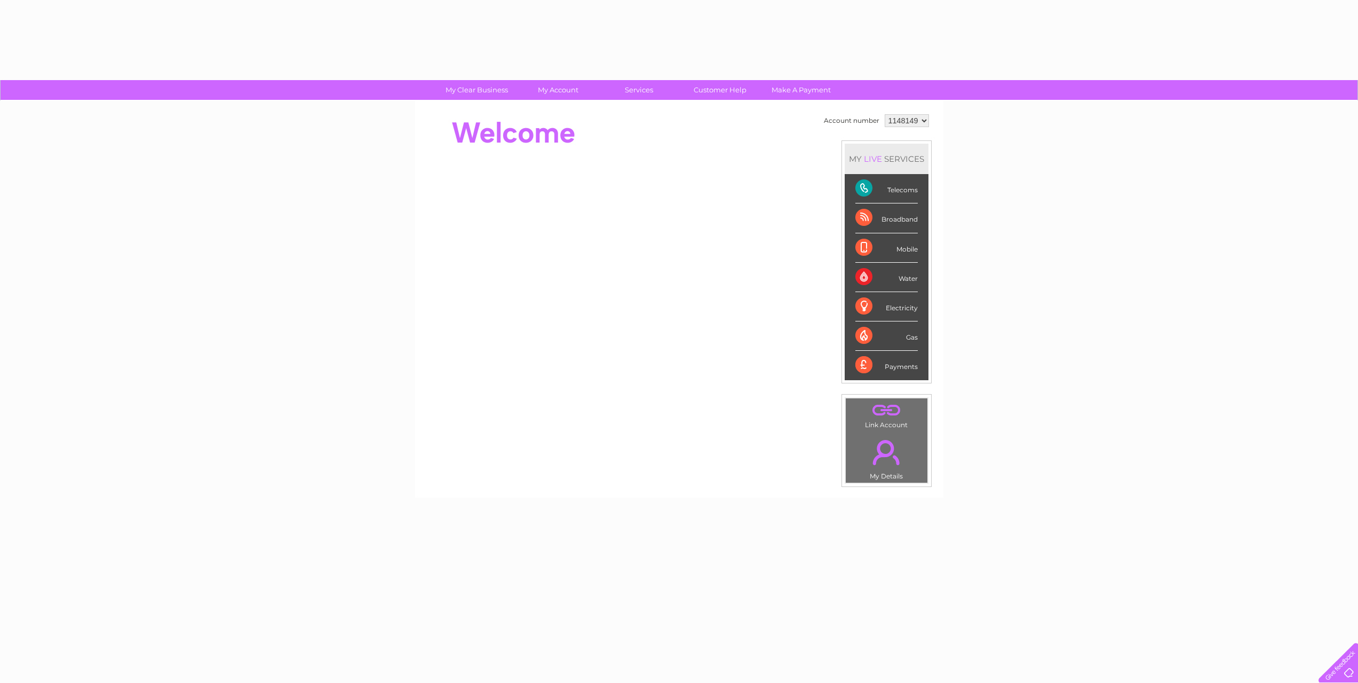  What do you see at coordinates (801, 90) in the screenshot?
I see `a: Make A Payment` at bounding box center [801, 90].